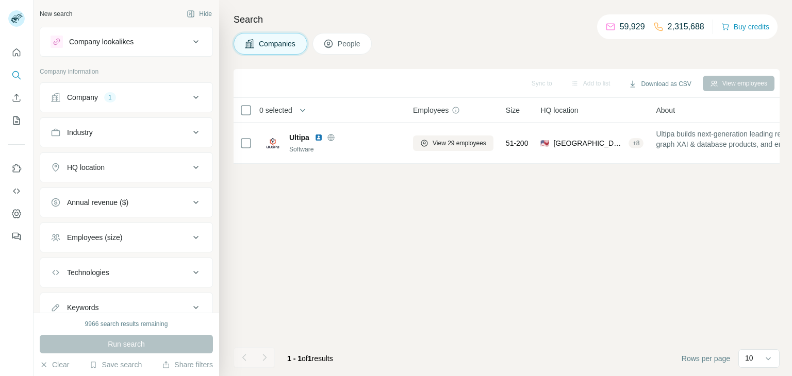 This screenshot has height=376, width=792. I want to click on div: Keywords, so click(82, 308).